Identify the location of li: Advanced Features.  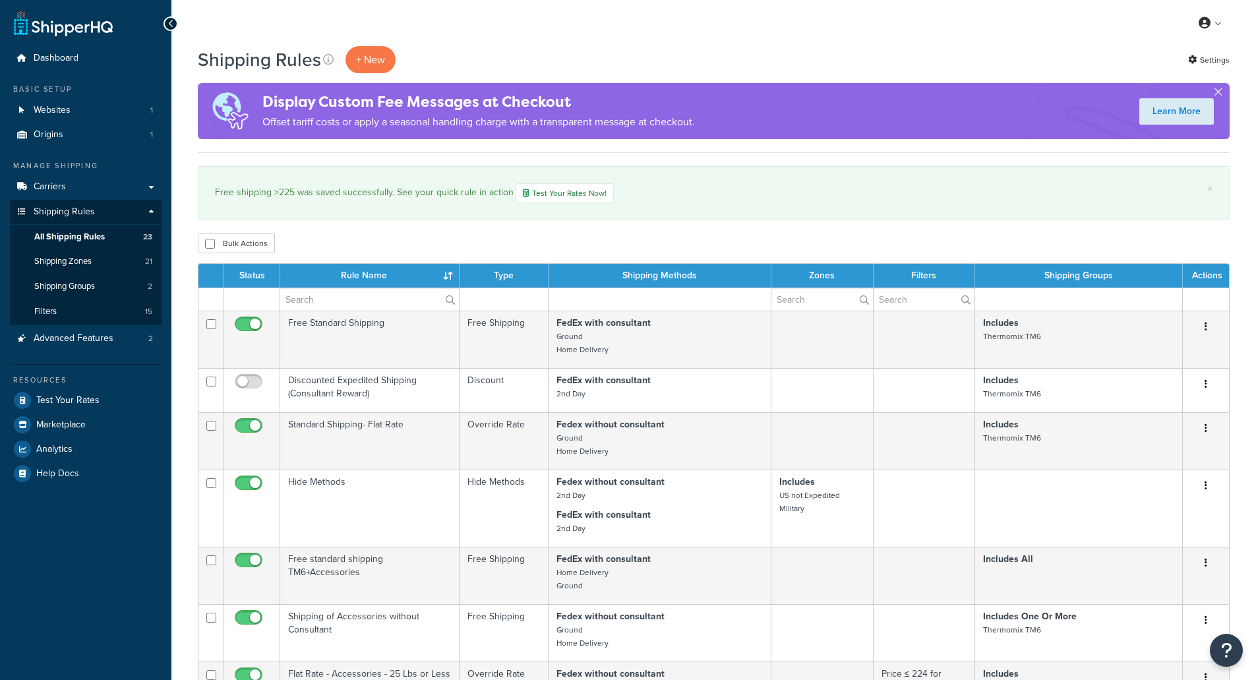
(86, 338).